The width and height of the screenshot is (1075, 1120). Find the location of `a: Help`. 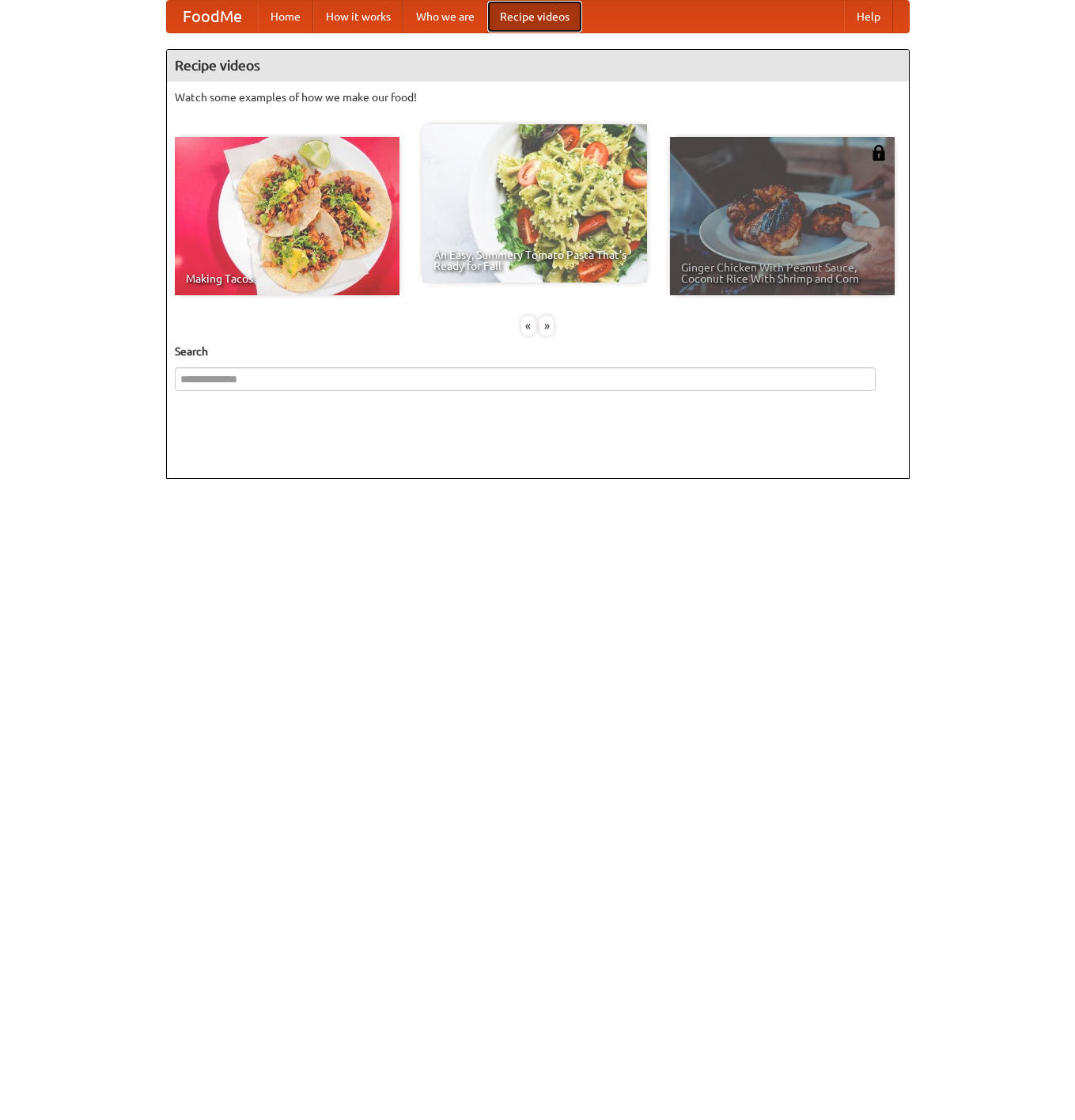

a: Help is located at coordinates (869, 17).